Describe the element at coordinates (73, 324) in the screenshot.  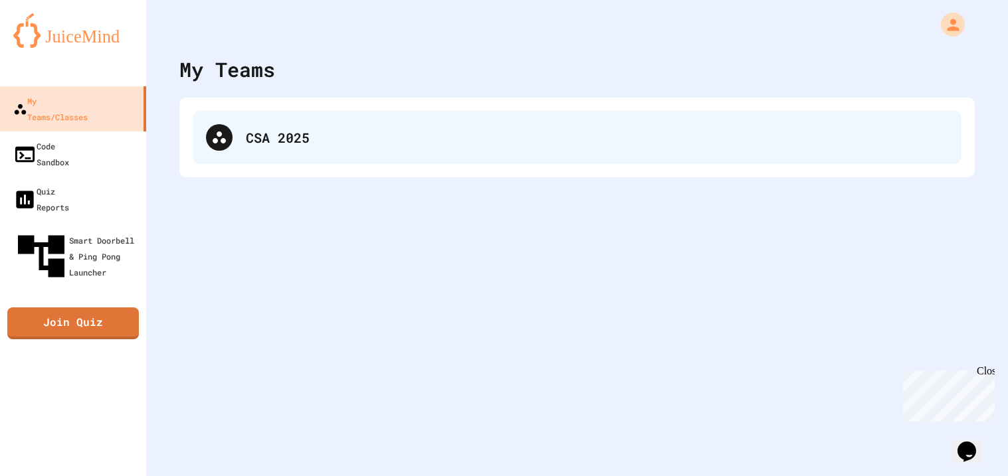
I see `a: Join Quiz` at that location.